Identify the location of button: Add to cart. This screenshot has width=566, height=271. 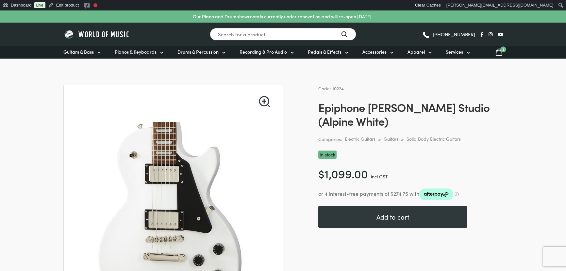
(393, 217).